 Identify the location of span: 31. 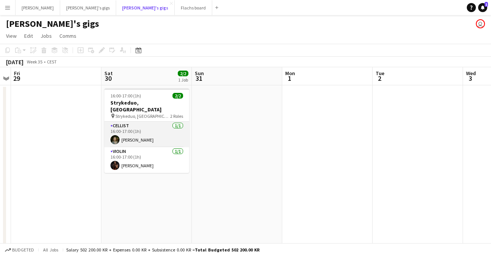
(199, 78).